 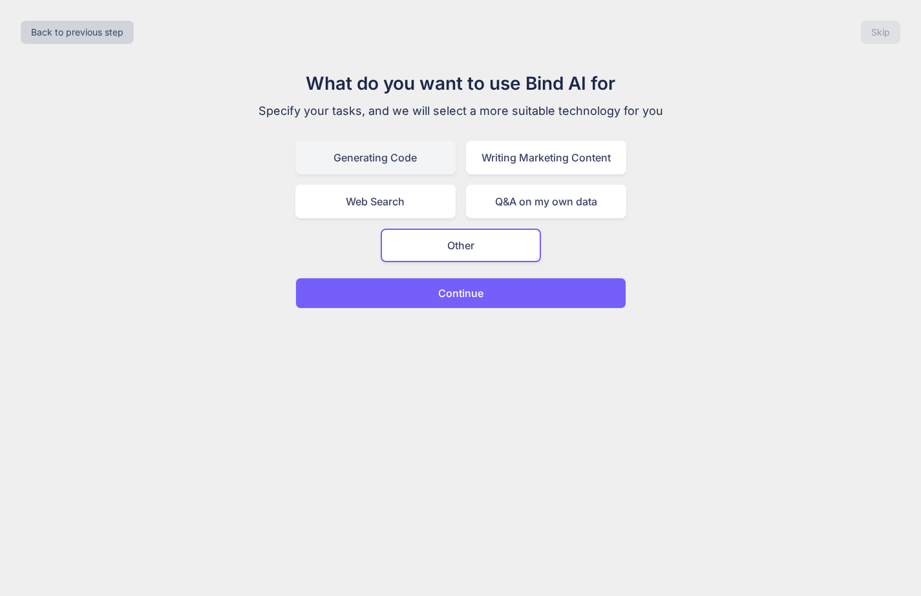 What do you see at coordinates (375, 158) in the screenshot?
I see `div: Generating Code` at bounding box center [375, 158].